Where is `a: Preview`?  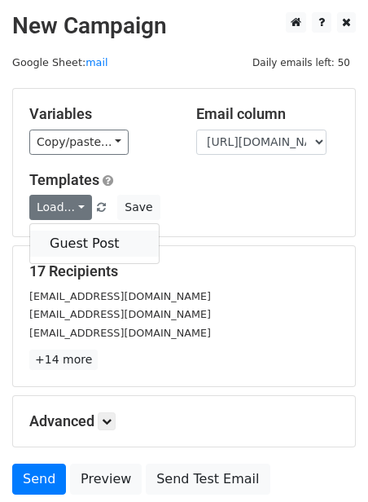
a: Preview is located at coordinates (106, 479).